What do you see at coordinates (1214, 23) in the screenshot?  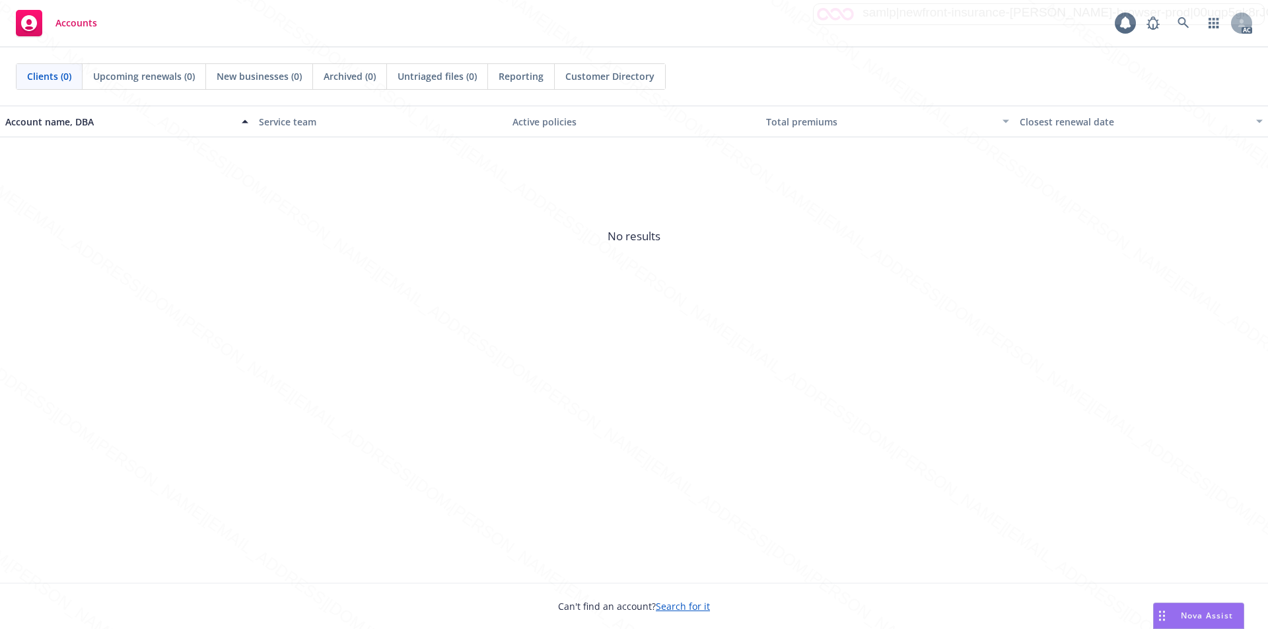 I see `a: Switch app` at bounding box center [1214, 23].